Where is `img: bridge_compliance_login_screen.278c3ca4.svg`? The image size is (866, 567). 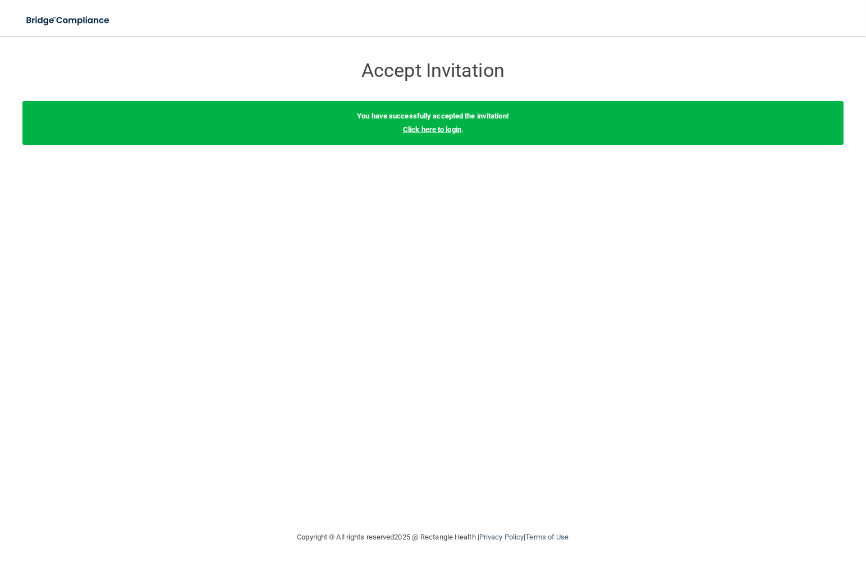 img: bridge_compliance_login_screen.278c3ca4.svg is located at coordinates (68, 20).